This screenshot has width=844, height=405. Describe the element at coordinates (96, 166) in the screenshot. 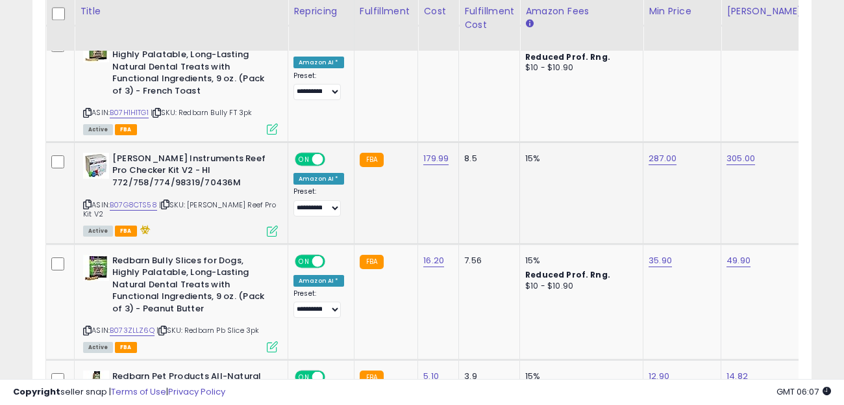

I see `img: 41f8p22IB3L._SL40_.jpg` at that location.